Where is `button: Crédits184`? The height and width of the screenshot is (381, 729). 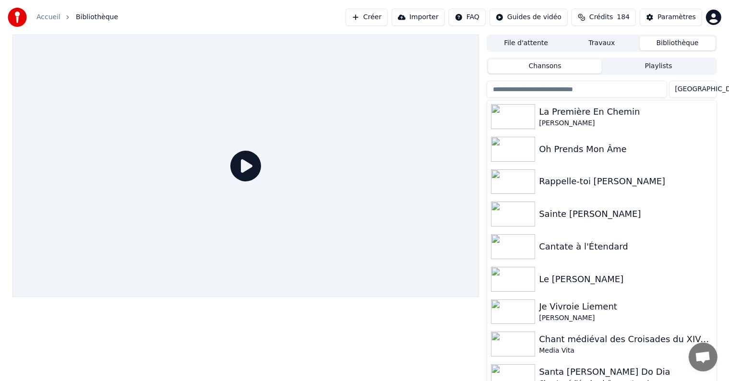 button: Crédits184 is located at coordinates (603, 17).